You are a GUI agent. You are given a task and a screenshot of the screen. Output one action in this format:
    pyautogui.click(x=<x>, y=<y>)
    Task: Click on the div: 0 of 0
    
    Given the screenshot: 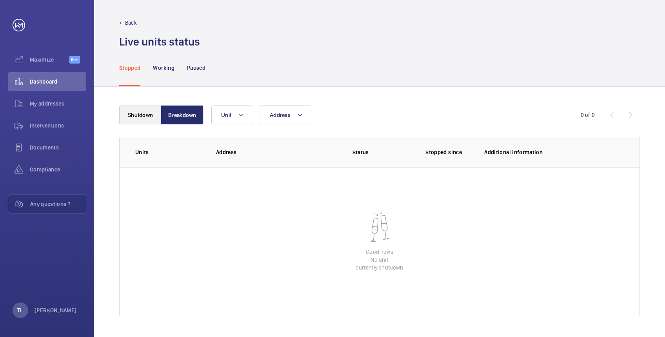 What is the action you would take?
    pyautogui.click(x=588, y=115)
    